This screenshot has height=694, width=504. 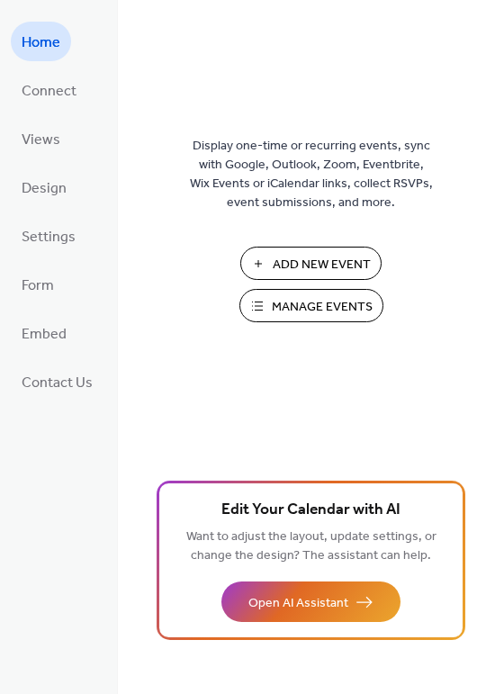 What do you see at coordinates (312, 305) in the screenshot?
I see `button: Manage Events` at bounding box center [312, 305].